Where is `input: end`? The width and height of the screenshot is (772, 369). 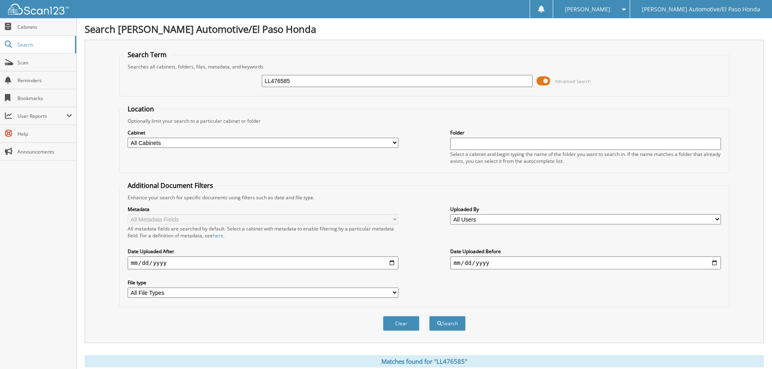 input: end is located at coordinates (586, 263).